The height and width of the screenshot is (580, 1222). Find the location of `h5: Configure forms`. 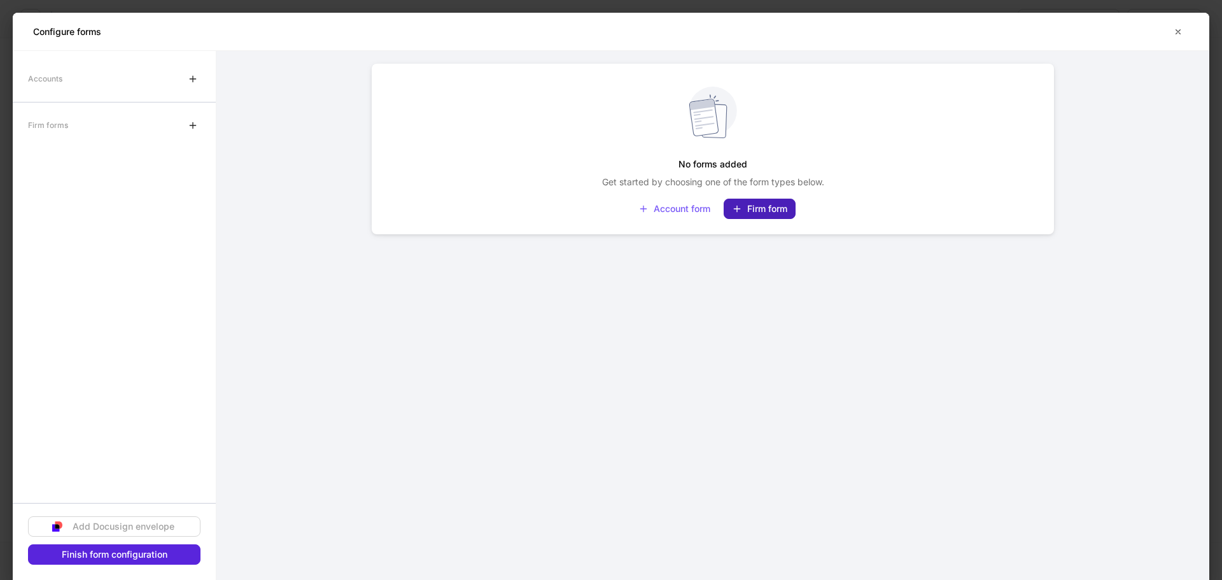

h5: Configure forms is located at coordinates (67, 32).